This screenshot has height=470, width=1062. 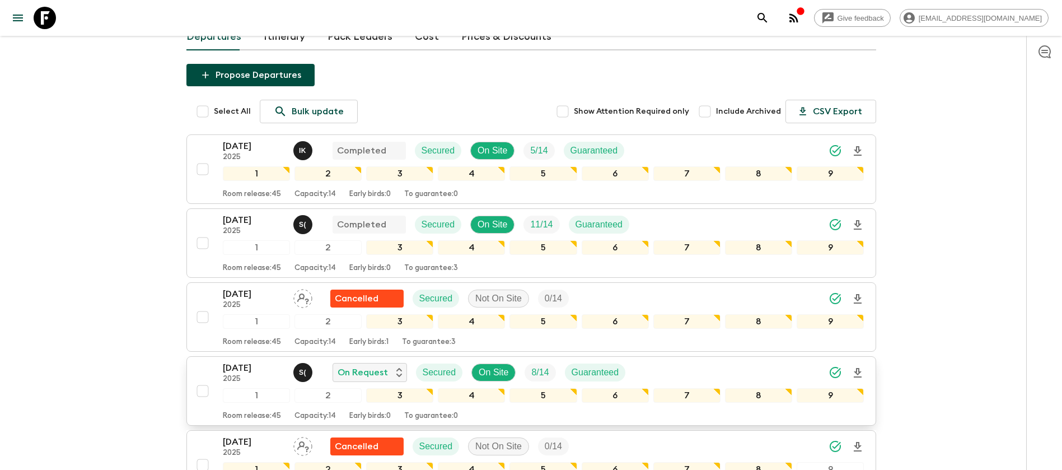 I want to click on p: On Site, so click(x=492, y=225).